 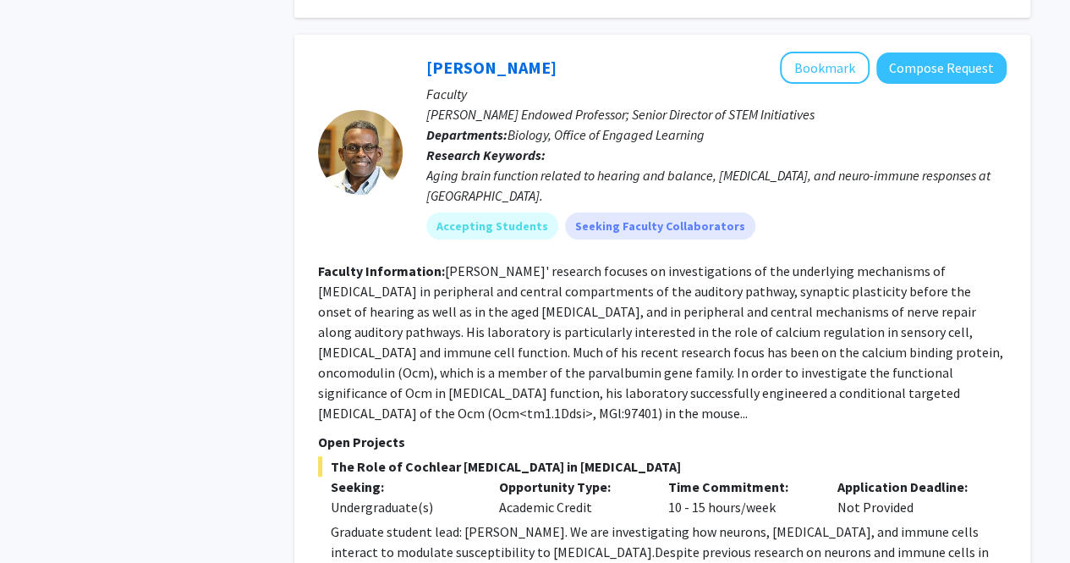 What do you see at coordinates (571, 486) in the screenshot?
I see `p: Opportunity Type:` at bounding box center [571, 486].